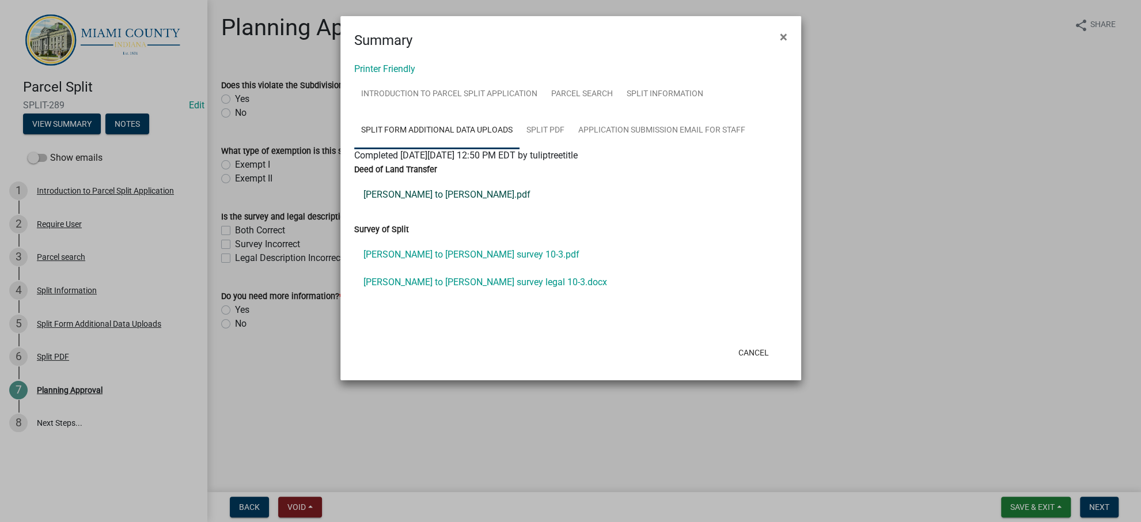  Describe the element at coordinates (545, 131) in the screenshot. I see `a: Split PDF` at that location.